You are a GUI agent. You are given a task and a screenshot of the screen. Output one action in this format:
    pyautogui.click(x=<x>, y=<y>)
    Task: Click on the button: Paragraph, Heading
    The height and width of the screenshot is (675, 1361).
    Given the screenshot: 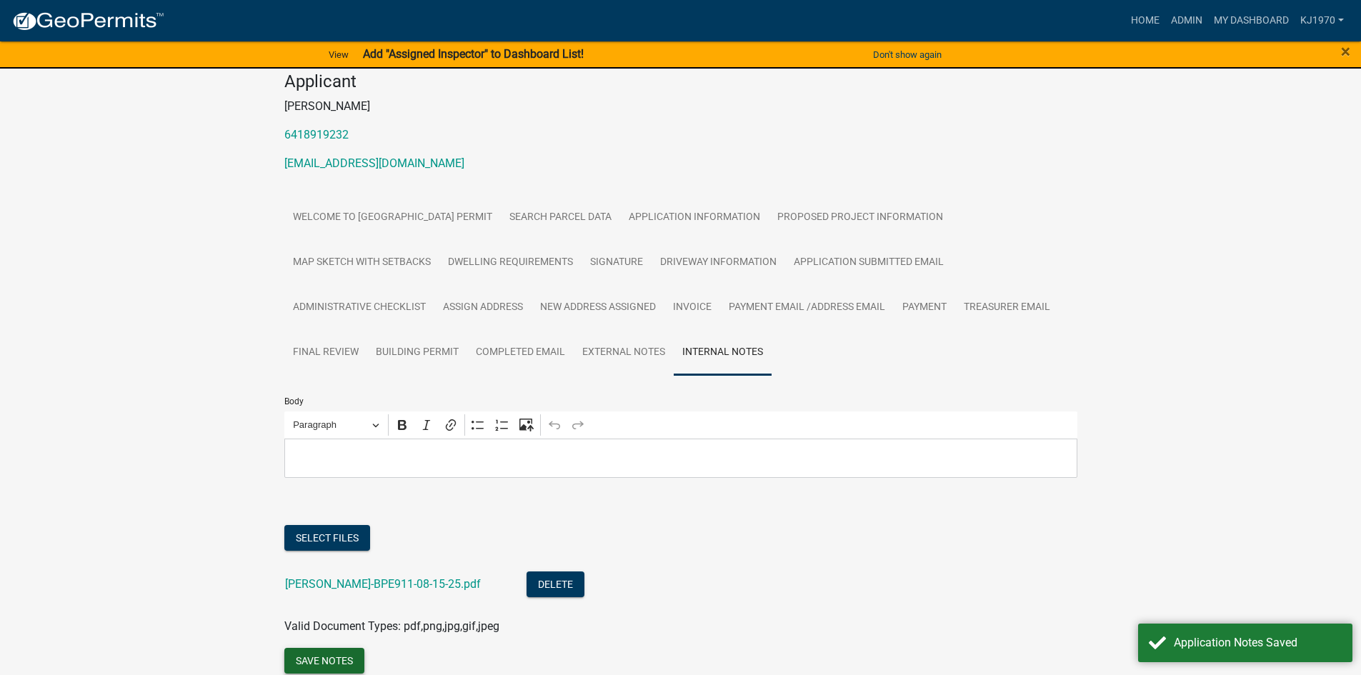 What is the action you would take?
    pyautogui.click(x=336, y=425)
    